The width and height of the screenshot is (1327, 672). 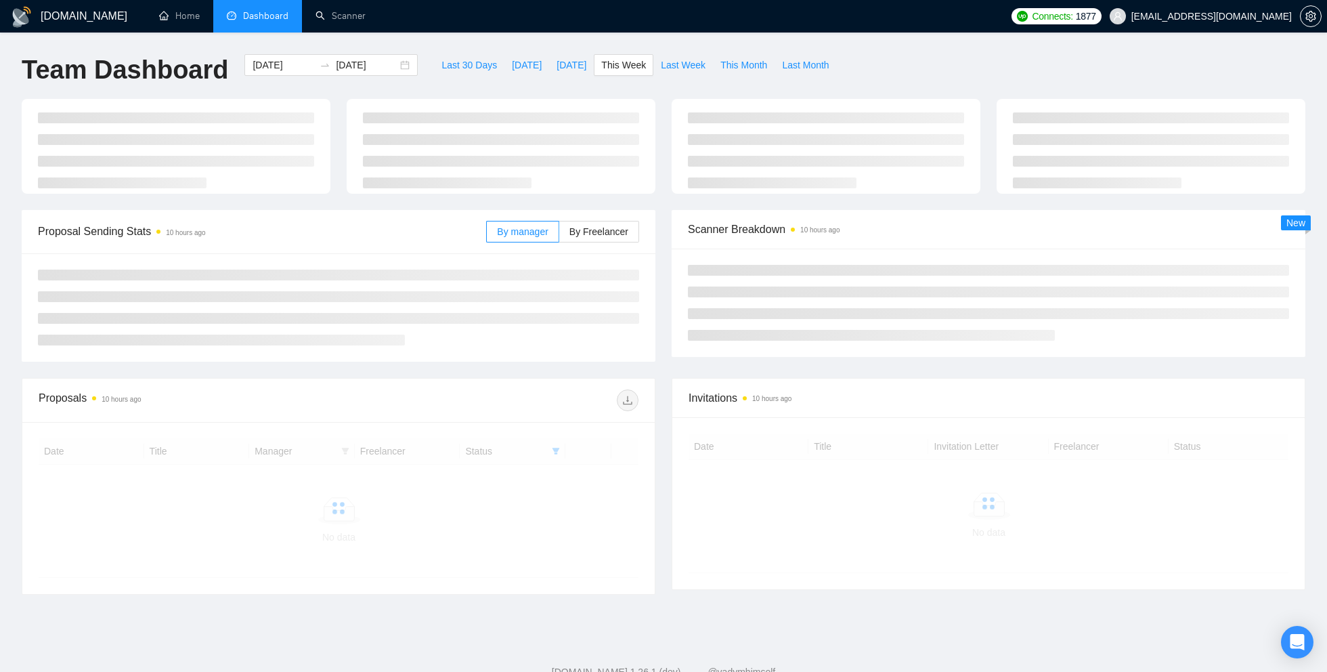 I want to click on span: By Freelancer, so click(x=599, y=232).